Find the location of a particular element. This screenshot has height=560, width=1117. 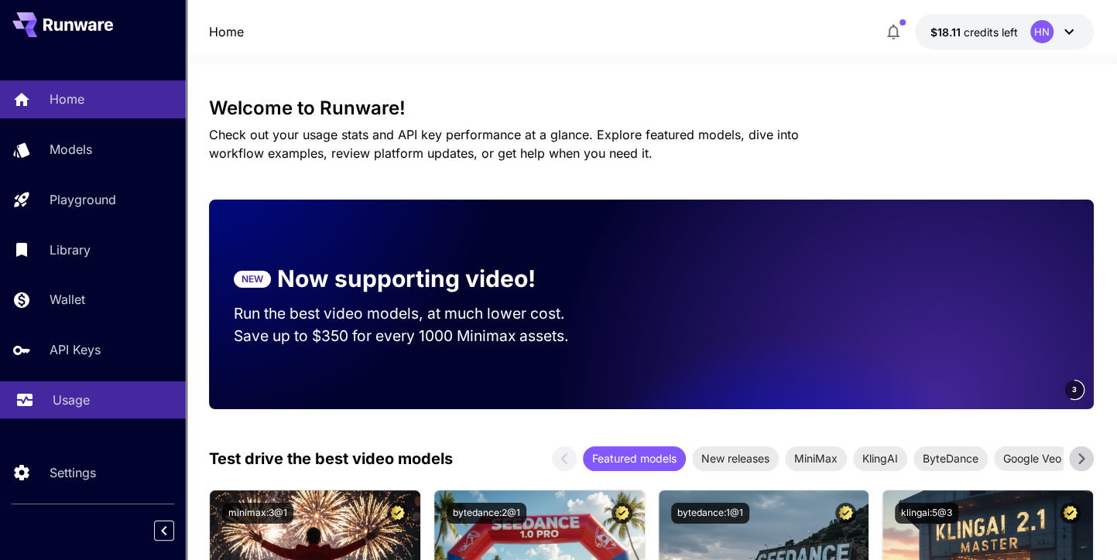

span: credits left is located at coordinates (991, 32).